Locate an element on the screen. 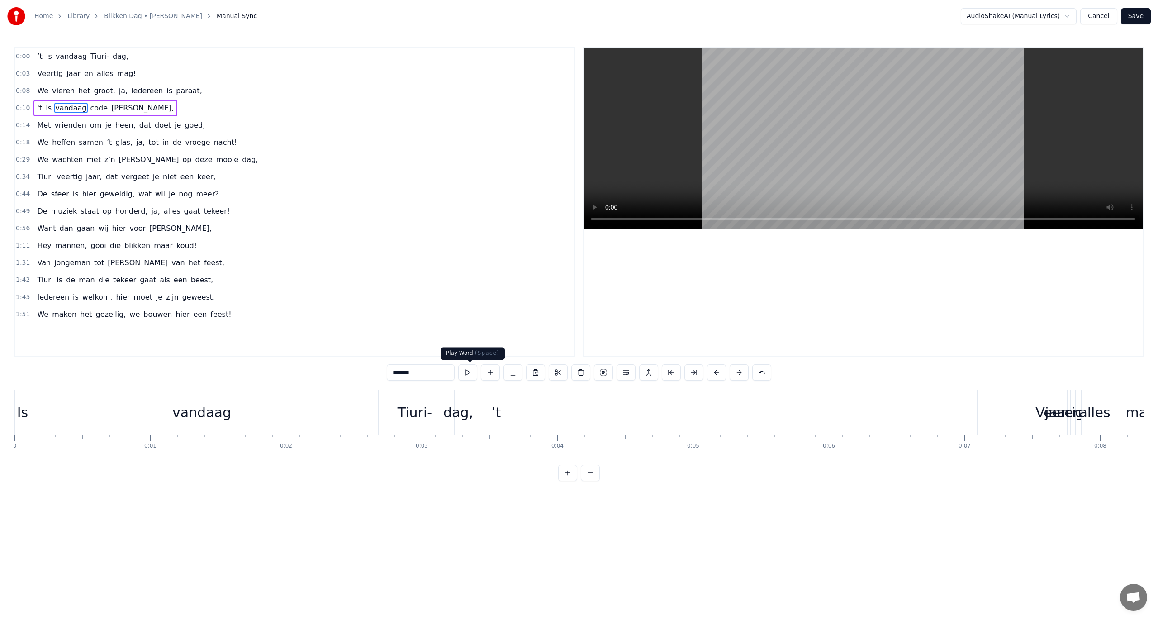 This screenshot has width=1158, height=620. span: wachten is located at coordinates (67, 159).